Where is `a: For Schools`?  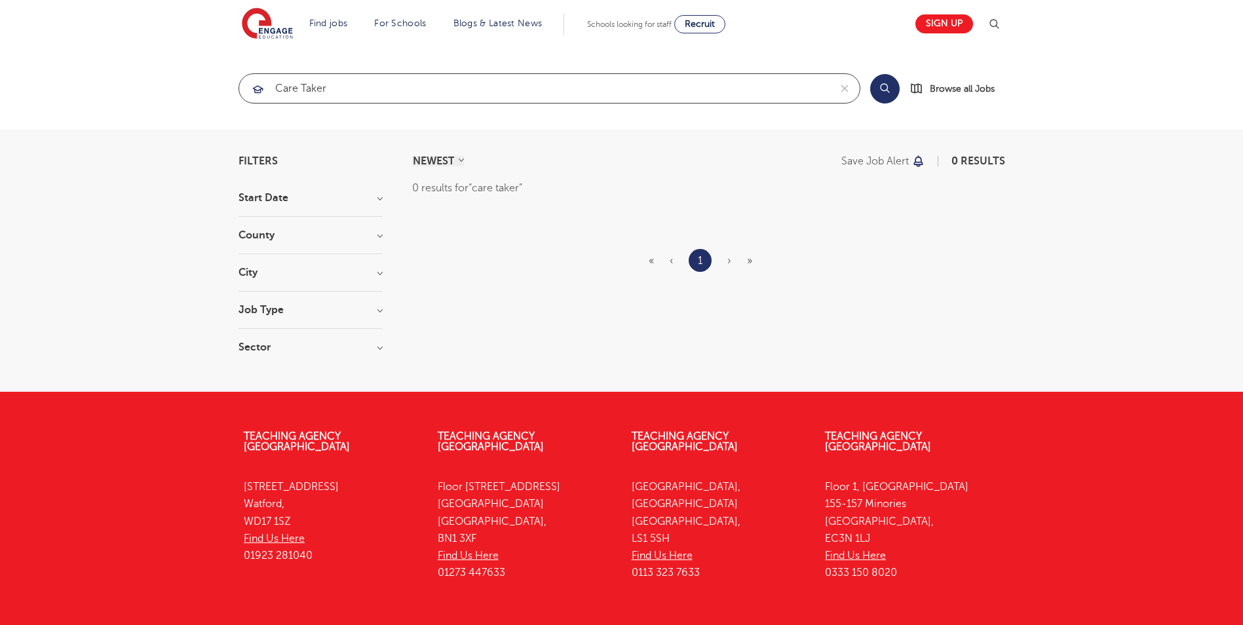
a: For Schools is located at coordinates (400, 23).